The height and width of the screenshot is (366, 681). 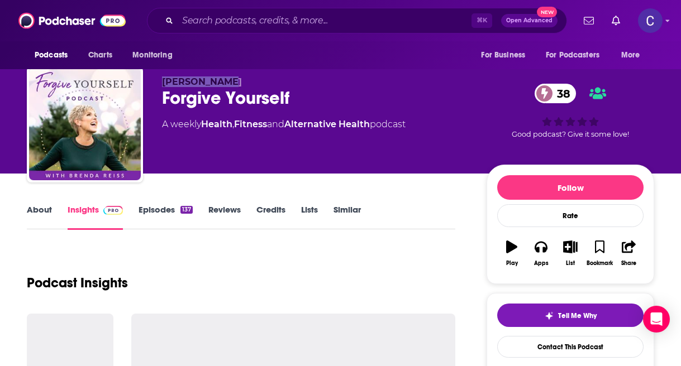 I want to click on a: Alternative Health, so click(x=327, y=124).